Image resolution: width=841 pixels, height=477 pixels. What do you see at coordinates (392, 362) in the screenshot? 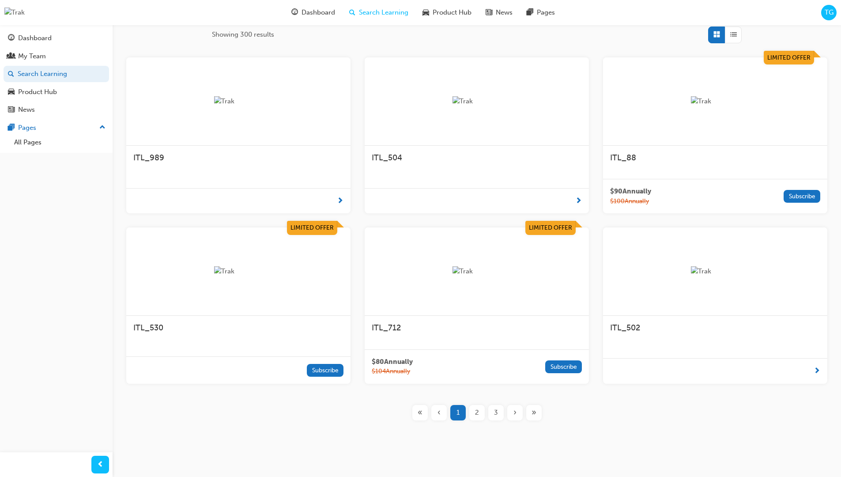
I see `span: $ 80 Annually` at bounding box center [392, 362].